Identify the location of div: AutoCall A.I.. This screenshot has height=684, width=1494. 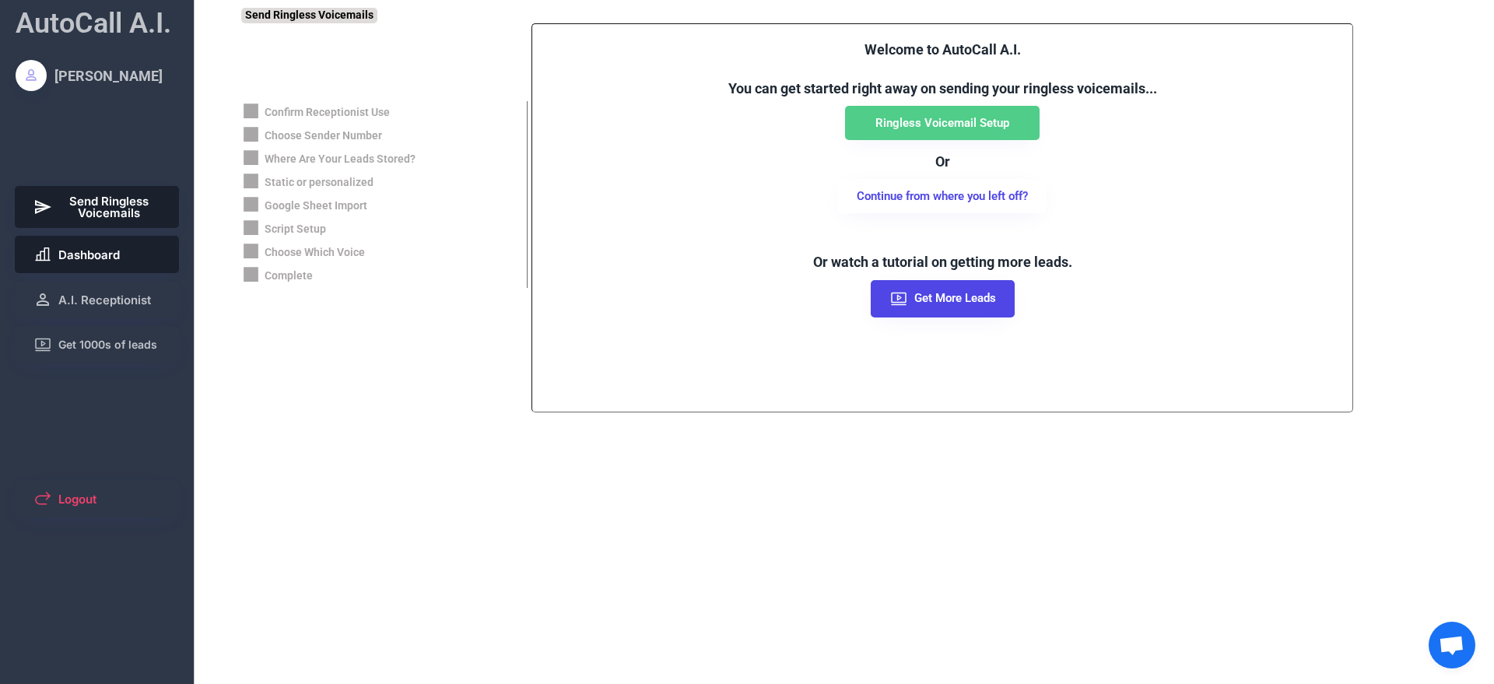
(93, 23).